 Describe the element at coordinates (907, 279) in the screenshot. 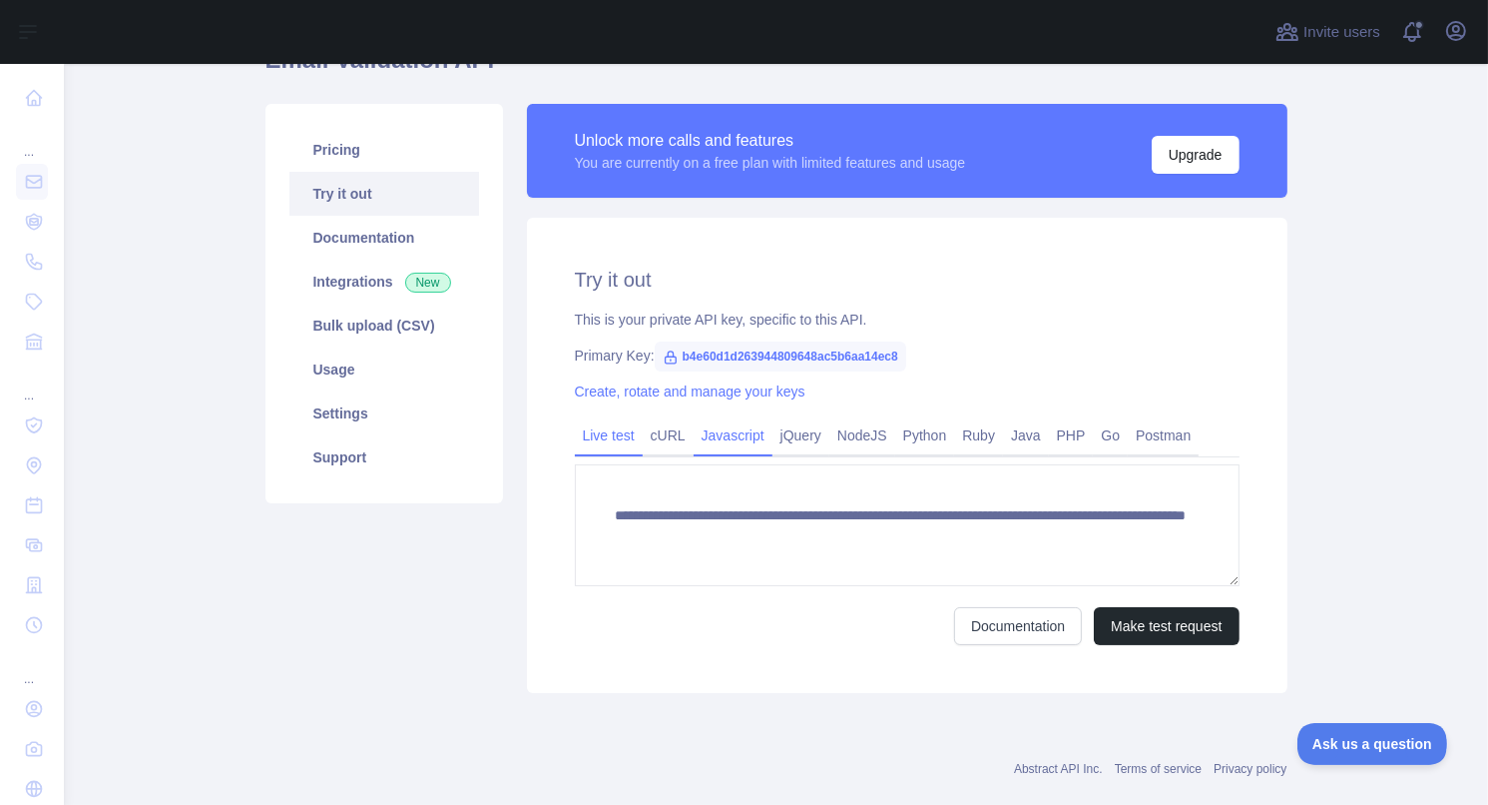

I see `h2: Try it out` at that location.